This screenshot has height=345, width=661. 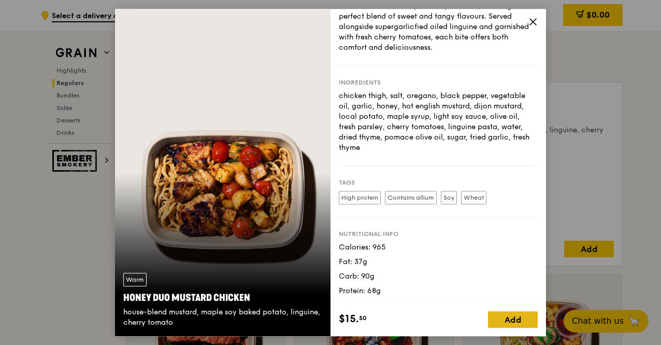 What do you see at coordinates (438, 276) in the screenshot?
I see `div: Carb: 90g` at bounding box center [438, 276].